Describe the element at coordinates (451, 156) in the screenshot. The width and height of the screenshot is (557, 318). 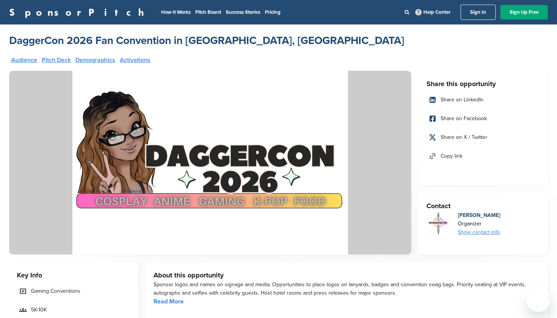
I see `span: Copy link` at that location.